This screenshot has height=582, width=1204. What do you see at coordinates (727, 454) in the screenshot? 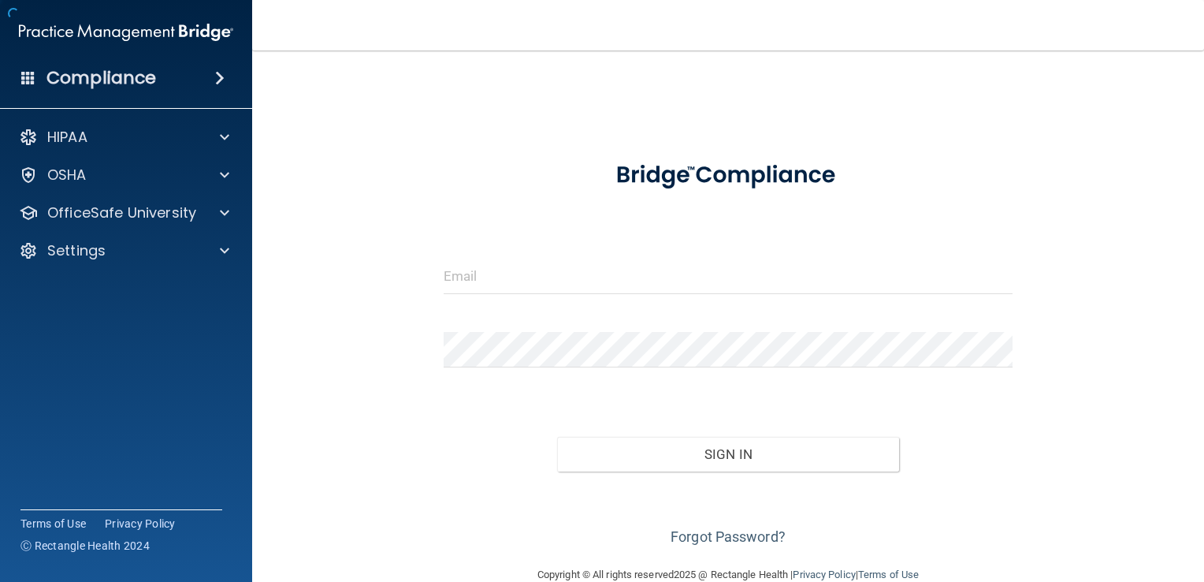
I see `button: Sign In` at bounding box center [727, 454].